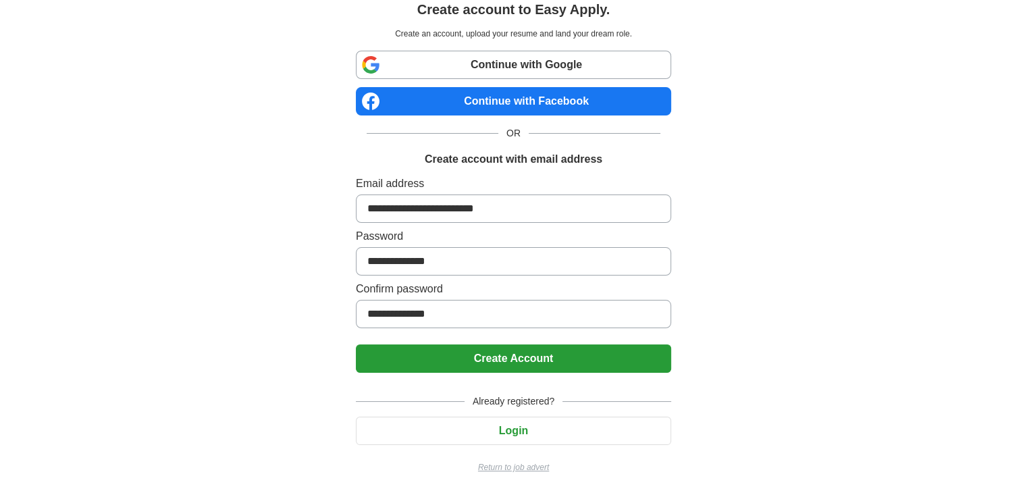 The height and width of the screenshot is (493, 1027). I want to click on label: Confirm password, so click(513, 289).